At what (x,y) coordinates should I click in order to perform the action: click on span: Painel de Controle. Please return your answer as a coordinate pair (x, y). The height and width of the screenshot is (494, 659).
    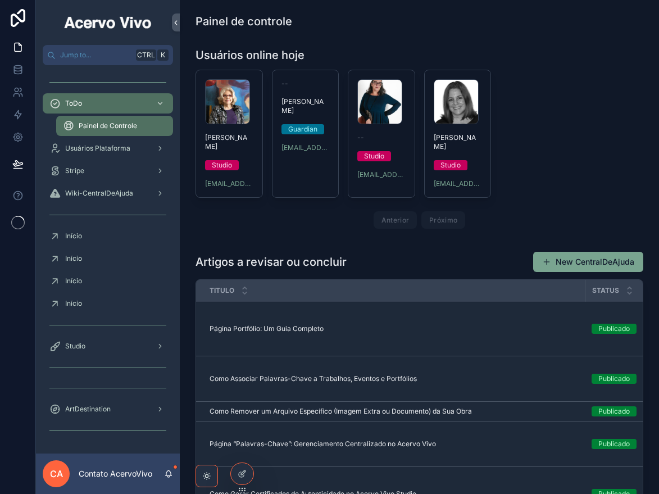
    Looking at the image, I should click on (108, 126).